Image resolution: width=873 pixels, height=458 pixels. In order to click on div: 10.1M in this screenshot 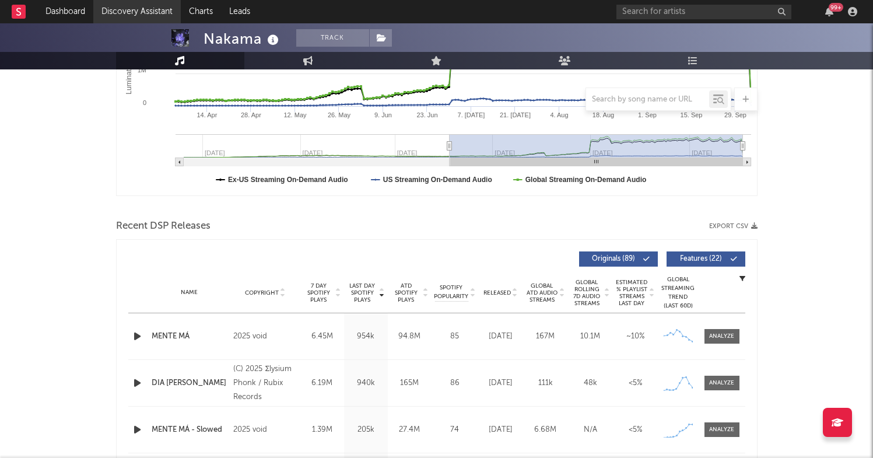, I will do `click(590, 337)`.